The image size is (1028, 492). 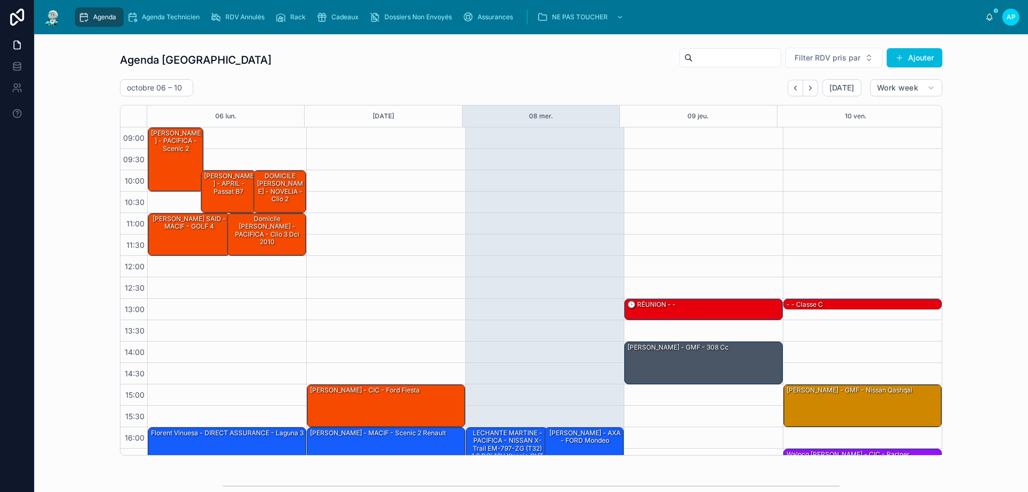 I want to click on span: 14:00, so click(x=134, y=352).